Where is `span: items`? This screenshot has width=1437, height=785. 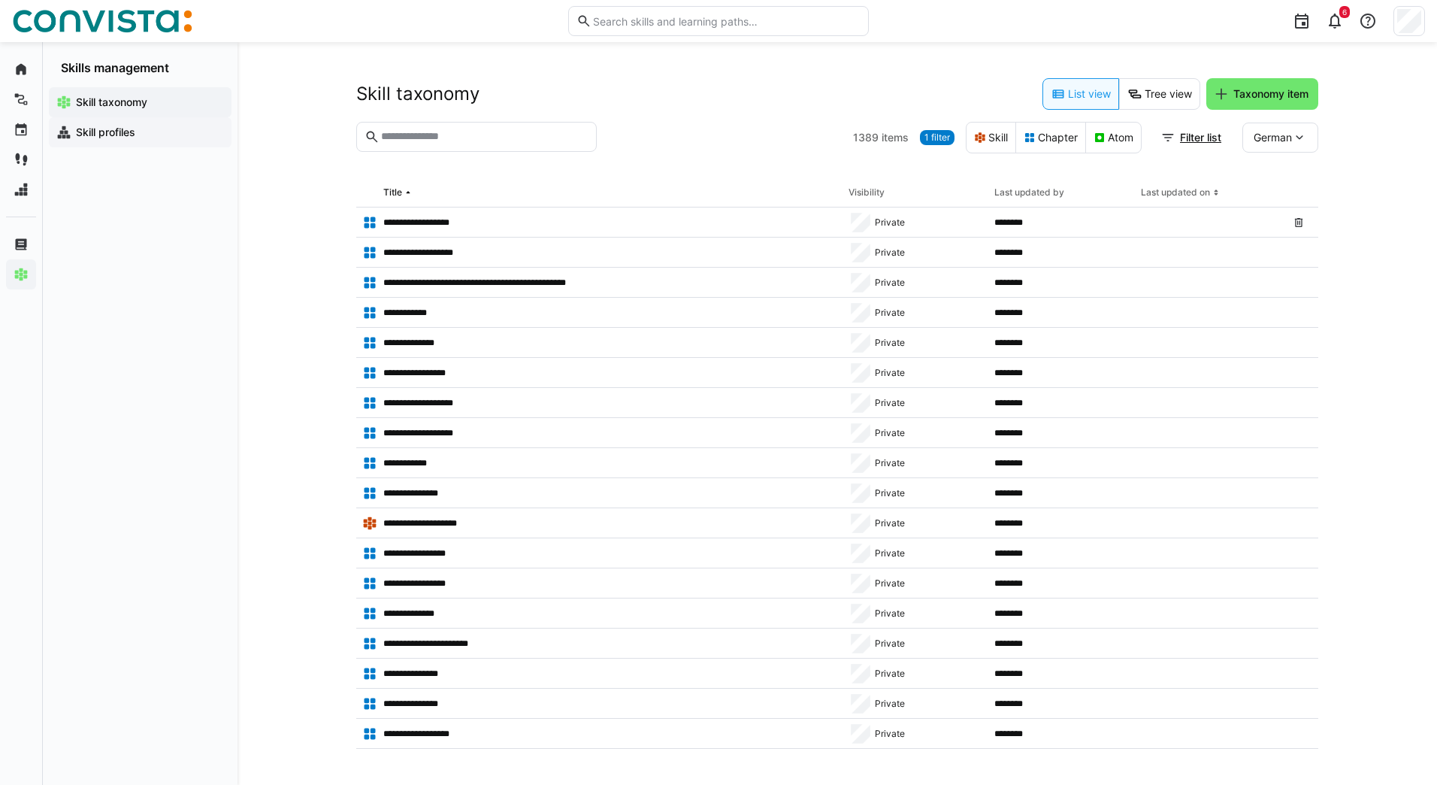
span: items is located at coordinates (895, 138).